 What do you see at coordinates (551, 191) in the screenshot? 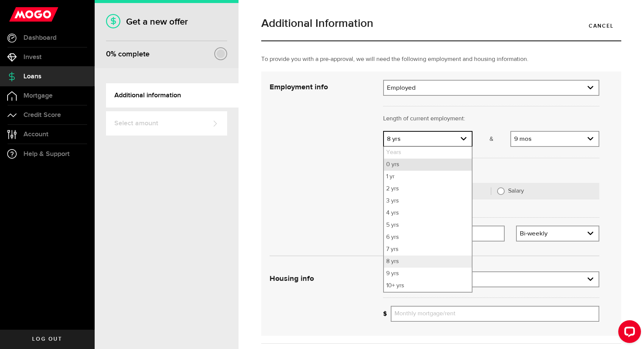
I see `label: Salary` at bounding box center [551, 191].